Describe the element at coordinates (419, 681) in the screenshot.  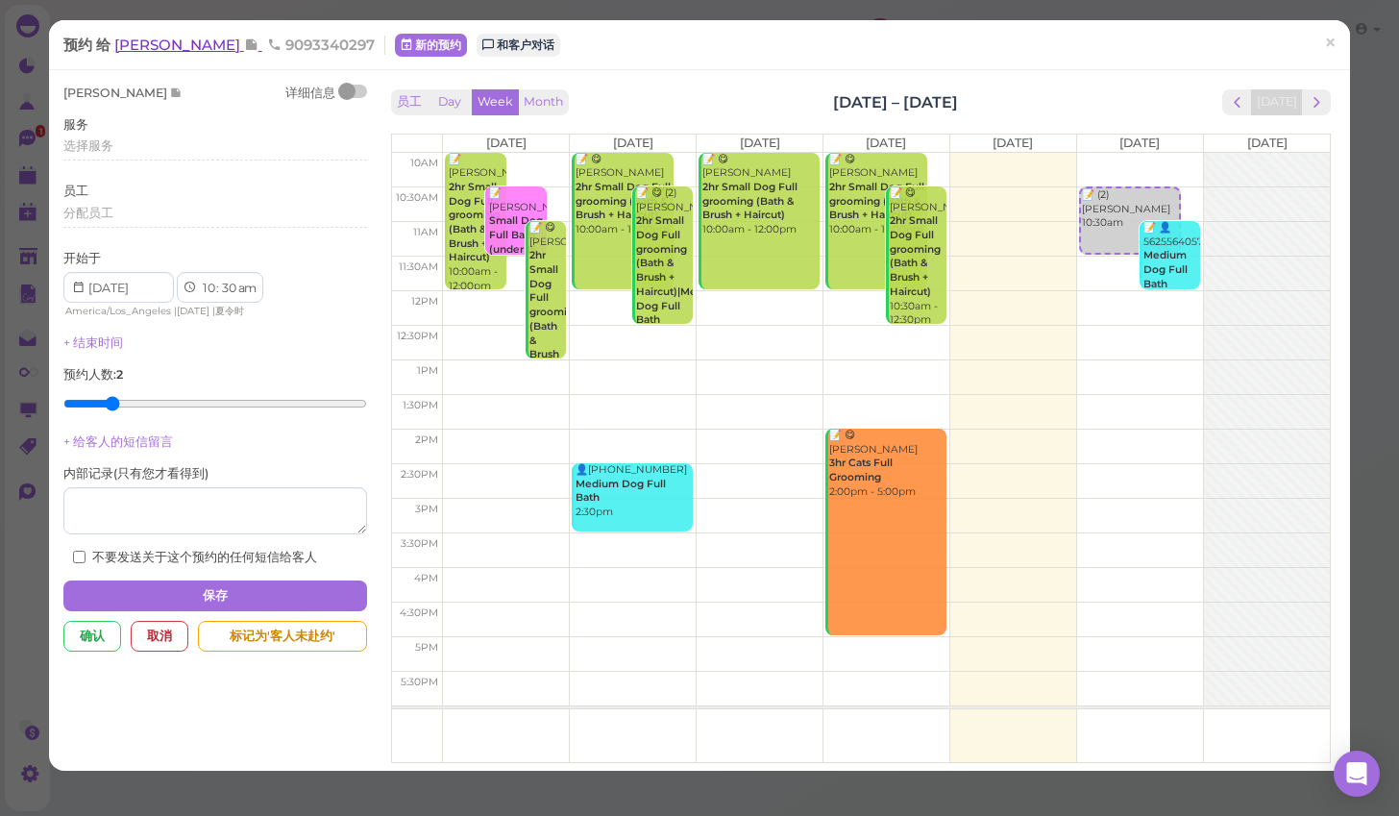
I see `span: 5:30pm` at that location.